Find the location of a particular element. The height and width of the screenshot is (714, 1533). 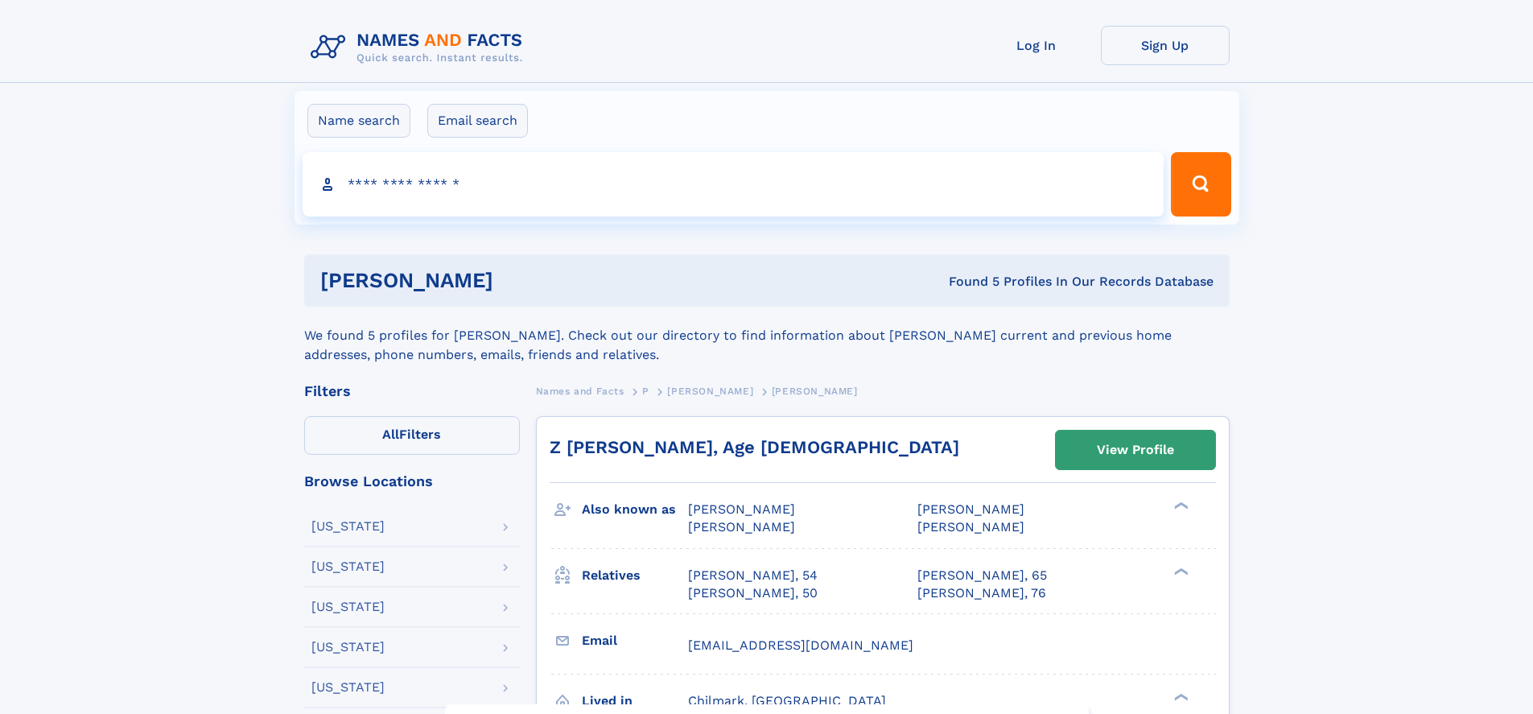

label: Email search is located at coordinates (477, 121).